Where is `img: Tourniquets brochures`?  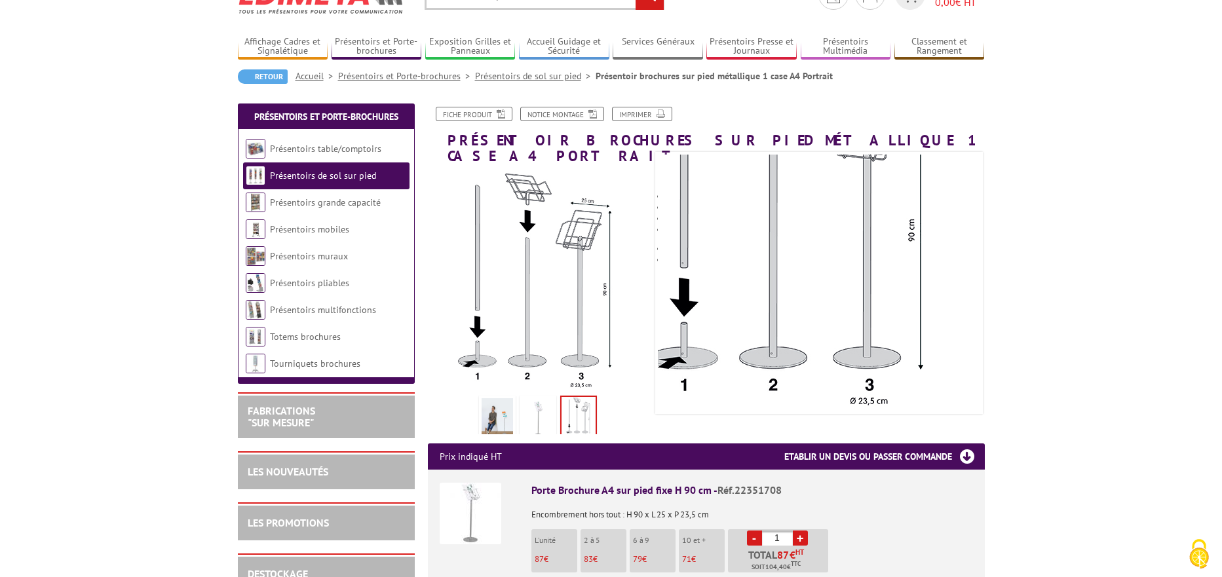 img: Tourniquets brochures is located at coordinates (256, 364).